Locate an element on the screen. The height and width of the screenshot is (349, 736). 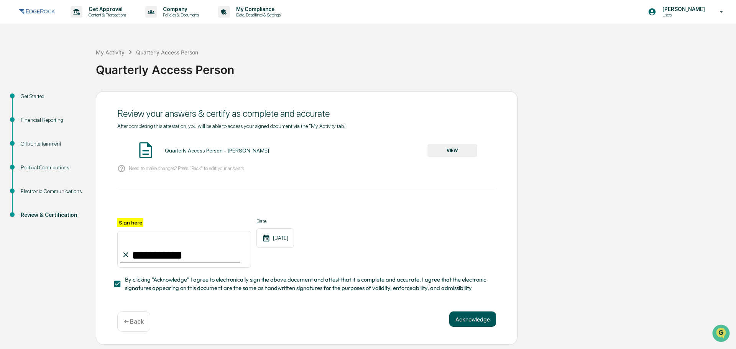
span: Pylon is located at coordinates (84, 133).